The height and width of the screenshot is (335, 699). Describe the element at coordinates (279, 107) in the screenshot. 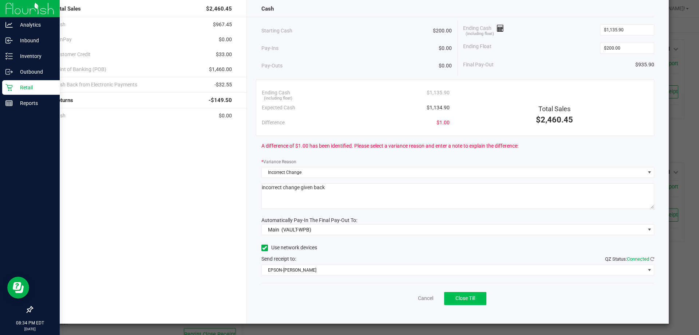

I see `span: Expected Cash` at that location.